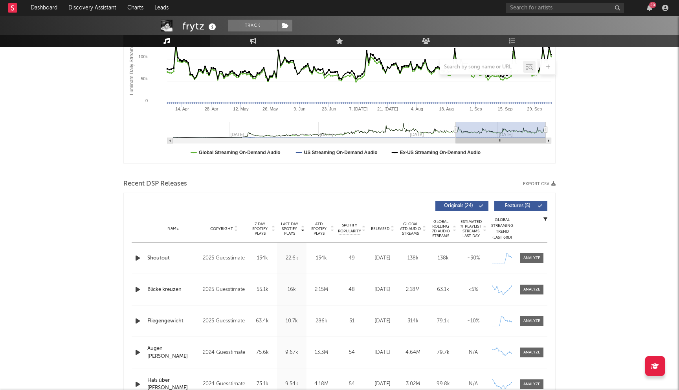 This screenshot has height=390, width=679. I want to click on button: Features(5), so click(521, 206).